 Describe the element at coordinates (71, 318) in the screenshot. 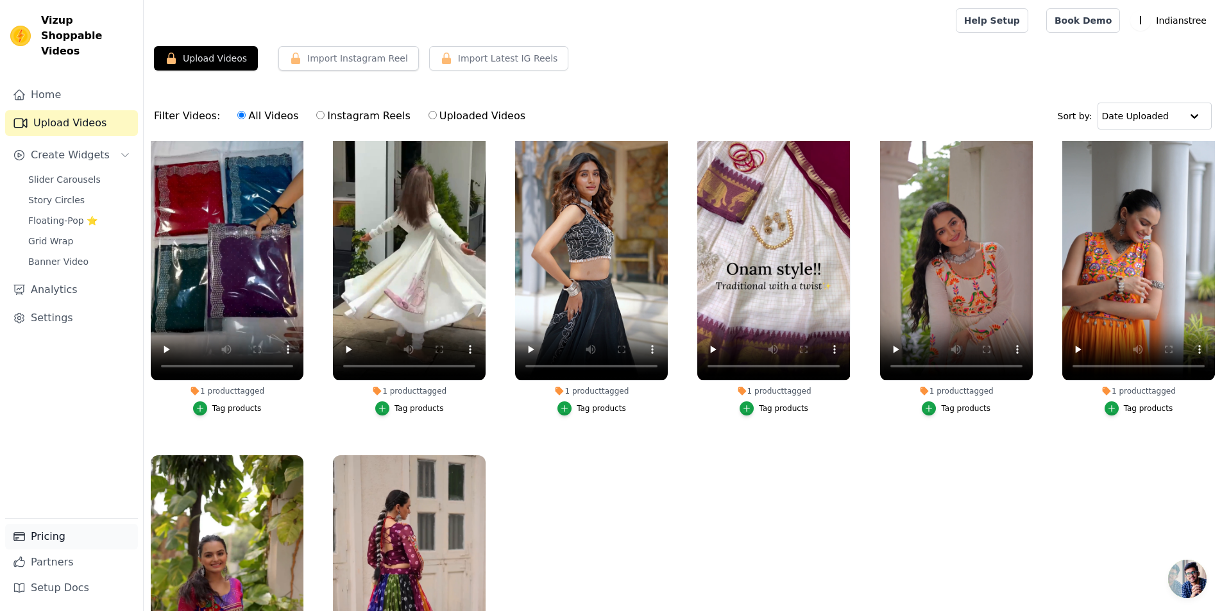

I see `a: Settings` at that location.